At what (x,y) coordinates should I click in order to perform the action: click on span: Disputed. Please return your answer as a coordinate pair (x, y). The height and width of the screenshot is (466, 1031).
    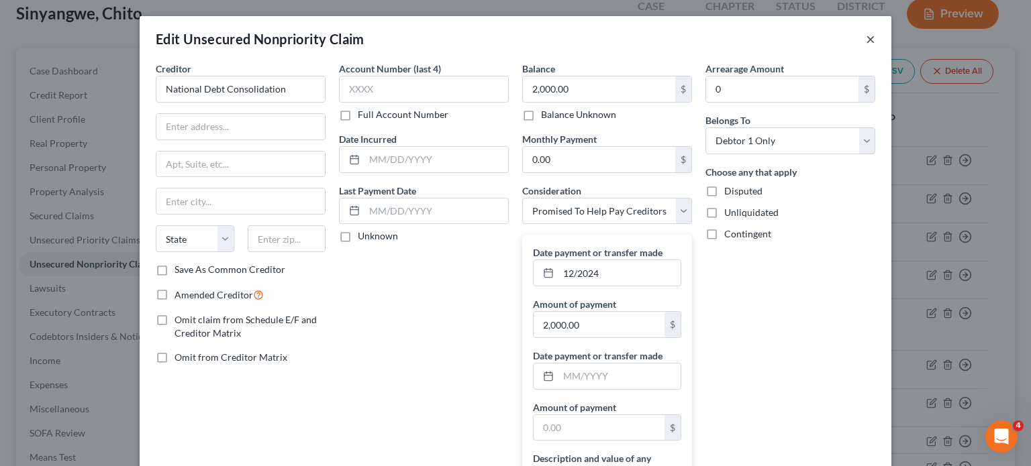
    Looking at the image, I should click on (743, 191).